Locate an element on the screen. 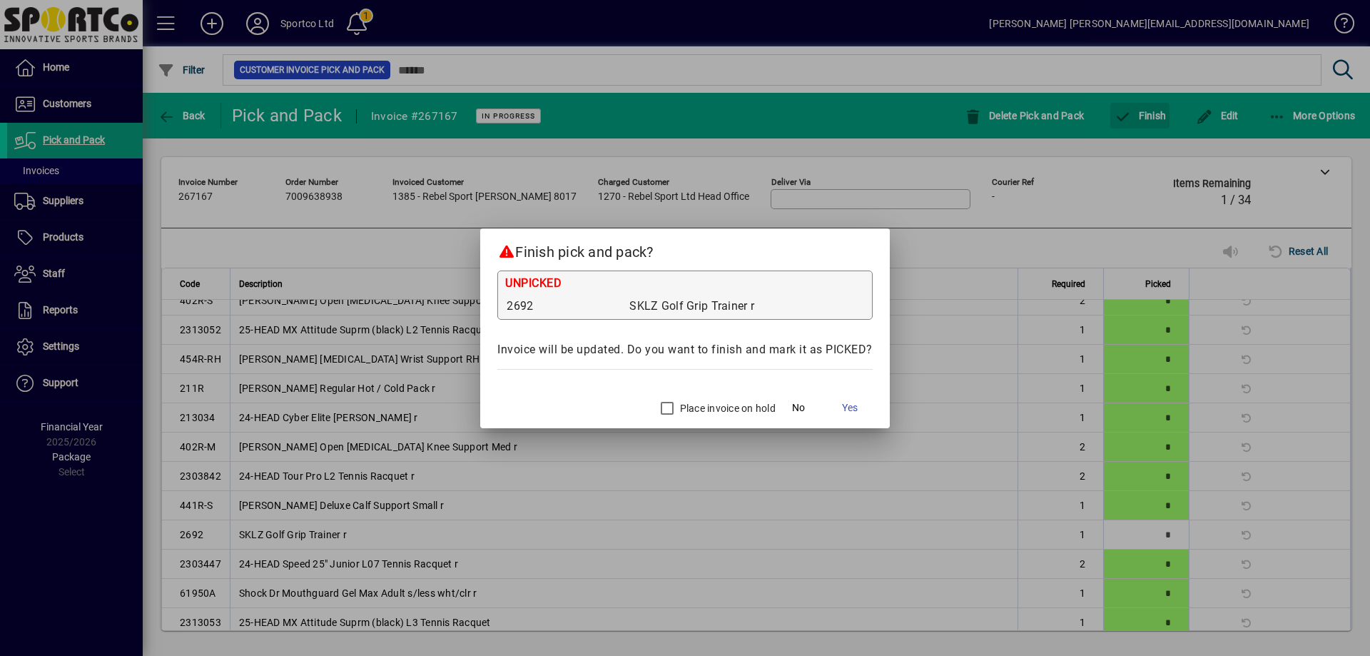 This screenshot has width=1370, height=656. td: SKLZ Golf Grip Trainer r is located at coordinates (747, 306).